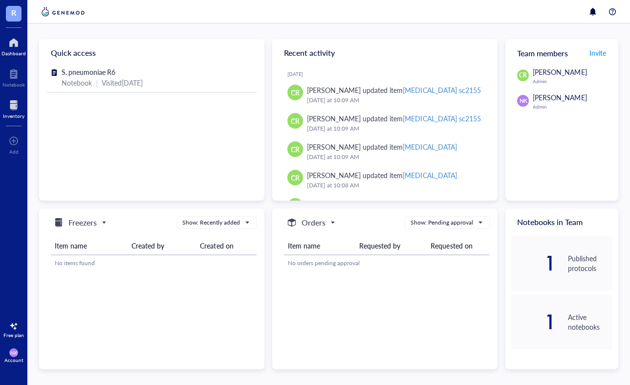 Image resolution: width=630 pixels, height=385 pixels. What do you see at coordinates (14, 335) in the screenshot?
I see `div: Free plan` at bounding box center [14, 335].